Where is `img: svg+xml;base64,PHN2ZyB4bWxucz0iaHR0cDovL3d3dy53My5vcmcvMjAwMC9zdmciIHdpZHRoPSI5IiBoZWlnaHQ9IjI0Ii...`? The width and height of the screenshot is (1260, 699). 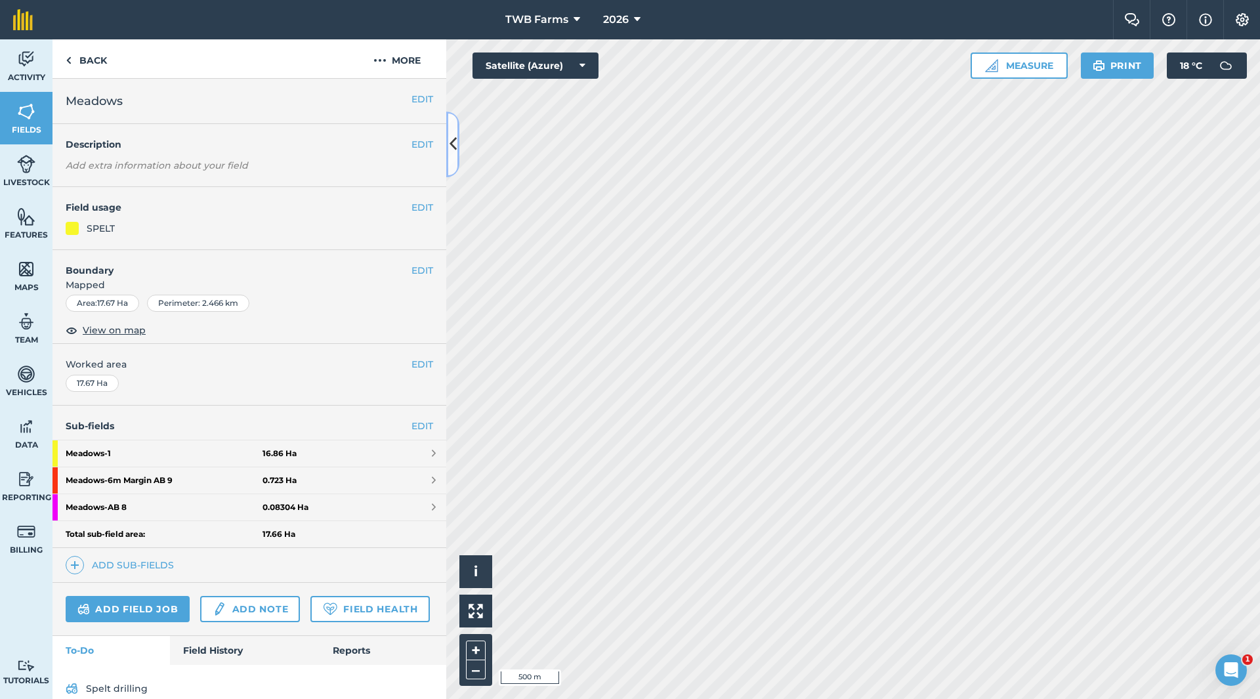
img: svg+xml;base64,PHN2ZyB4bWxucz0iaHR0cDovL3d3dy53My5vcmcvMjAwMC9zdmciIHdpZHRoPSI5IiBoZWlnaHQ9IjI0Ii... is located at coordinates (68, 60).